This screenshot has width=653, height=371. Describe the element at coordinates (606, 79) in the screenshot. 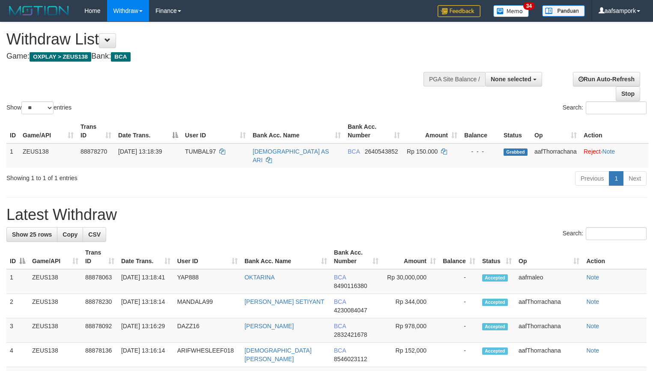

I see `a: Run Auto-Refresh` at that location.